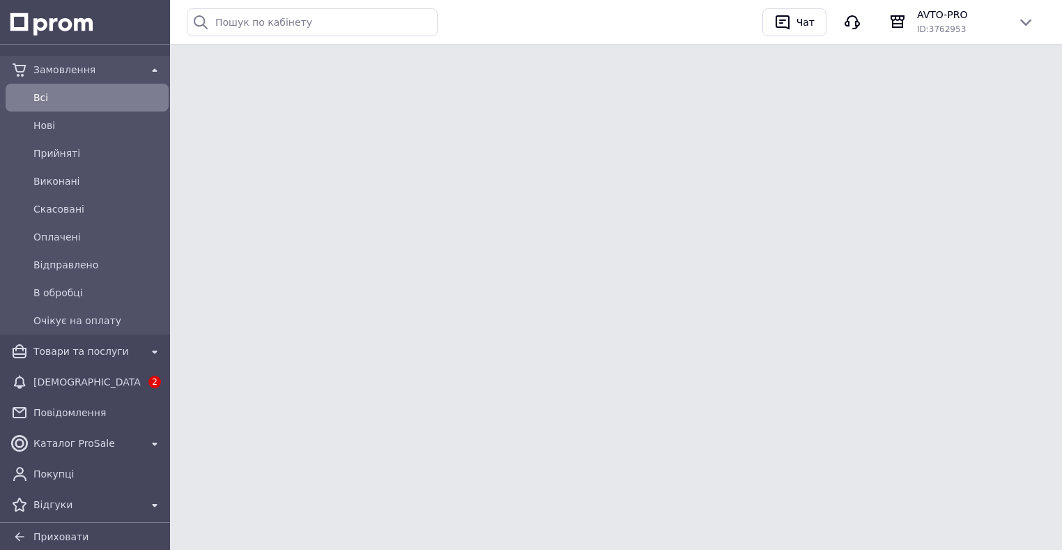 The image size is (1062, 550). I want to click on button: Чат, so click(795, 22).